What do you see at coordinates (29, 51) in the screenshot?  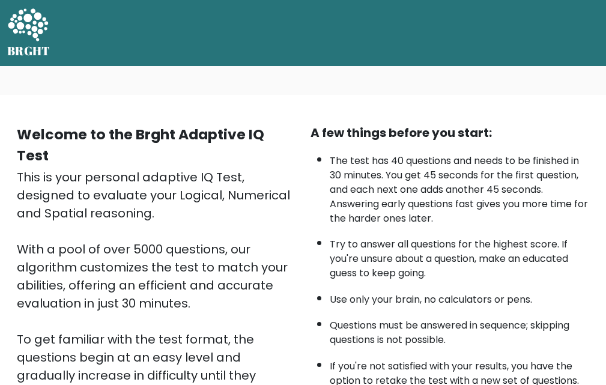 I see `h5: BRGHT` at bounding box center [29, 51].